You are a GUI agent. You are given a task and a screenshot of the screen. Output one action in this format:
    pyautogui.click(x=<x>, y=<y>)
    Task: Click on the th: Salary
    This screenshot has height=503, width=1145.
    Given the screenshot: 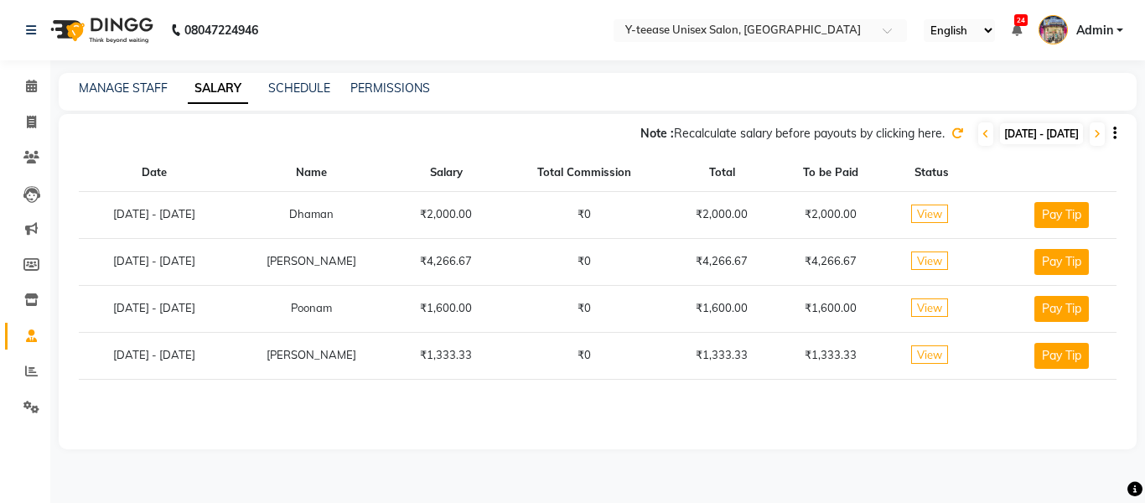 What is the action you would take?
    pyautogui.click(x=446, y=173)
    